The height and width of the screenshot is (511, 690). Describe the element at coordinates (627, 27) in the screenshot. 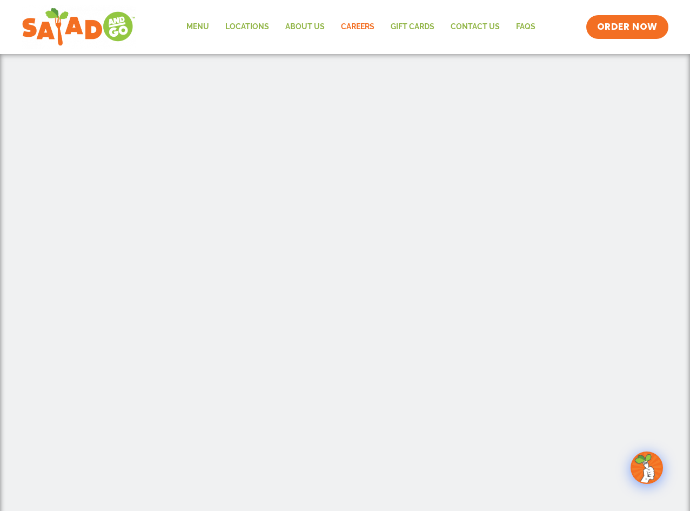

I see `span: ORDER NOW` at that location.